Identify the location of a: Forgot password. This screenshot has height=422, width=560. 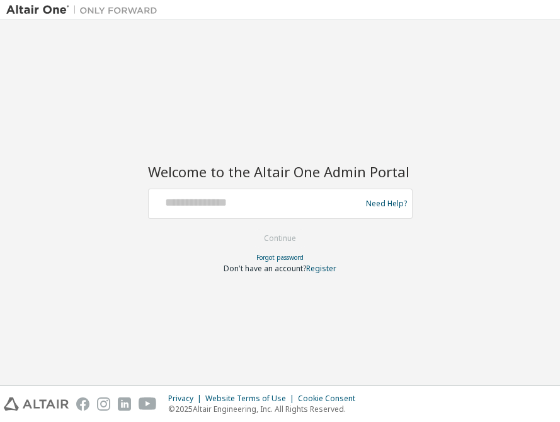
(280, 257).